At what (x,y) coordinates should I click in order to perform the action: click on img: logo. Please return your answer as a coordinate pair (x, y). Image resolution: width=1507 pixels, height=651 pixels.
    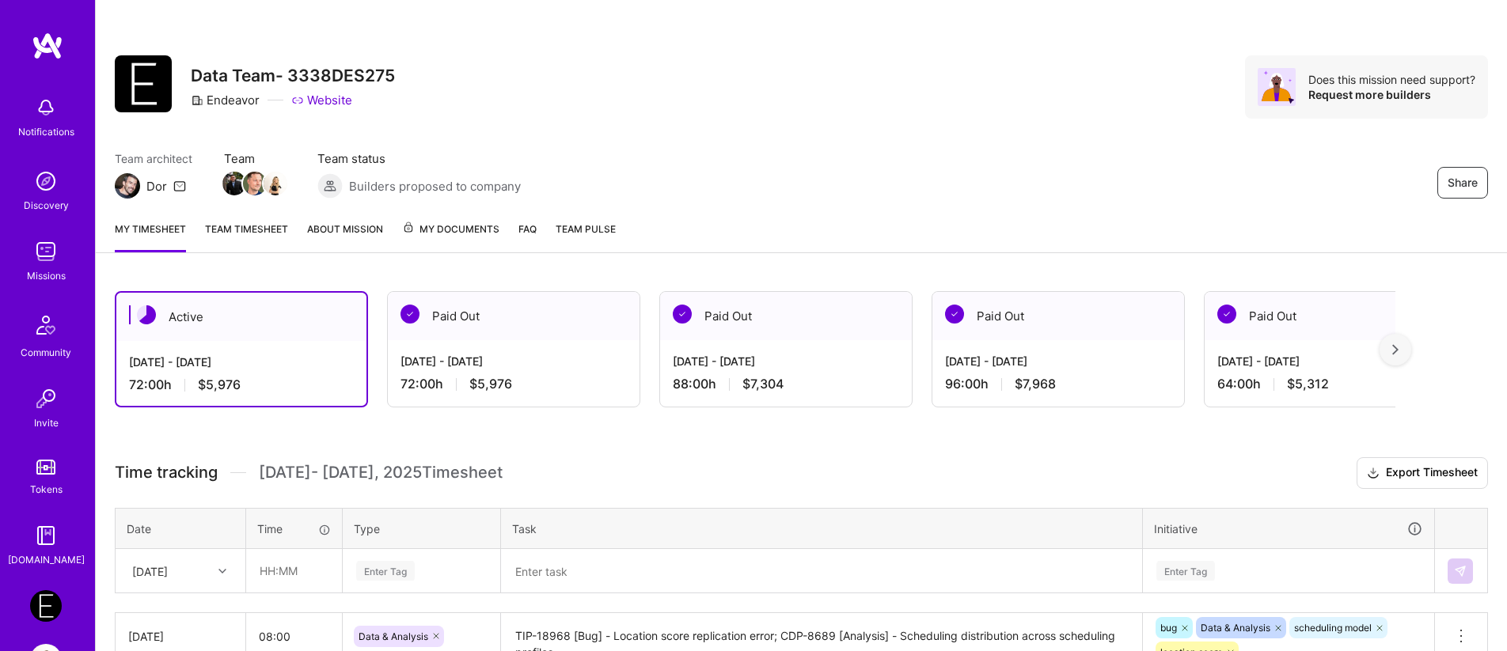
    Looking at the image, I should click on (47, 46).